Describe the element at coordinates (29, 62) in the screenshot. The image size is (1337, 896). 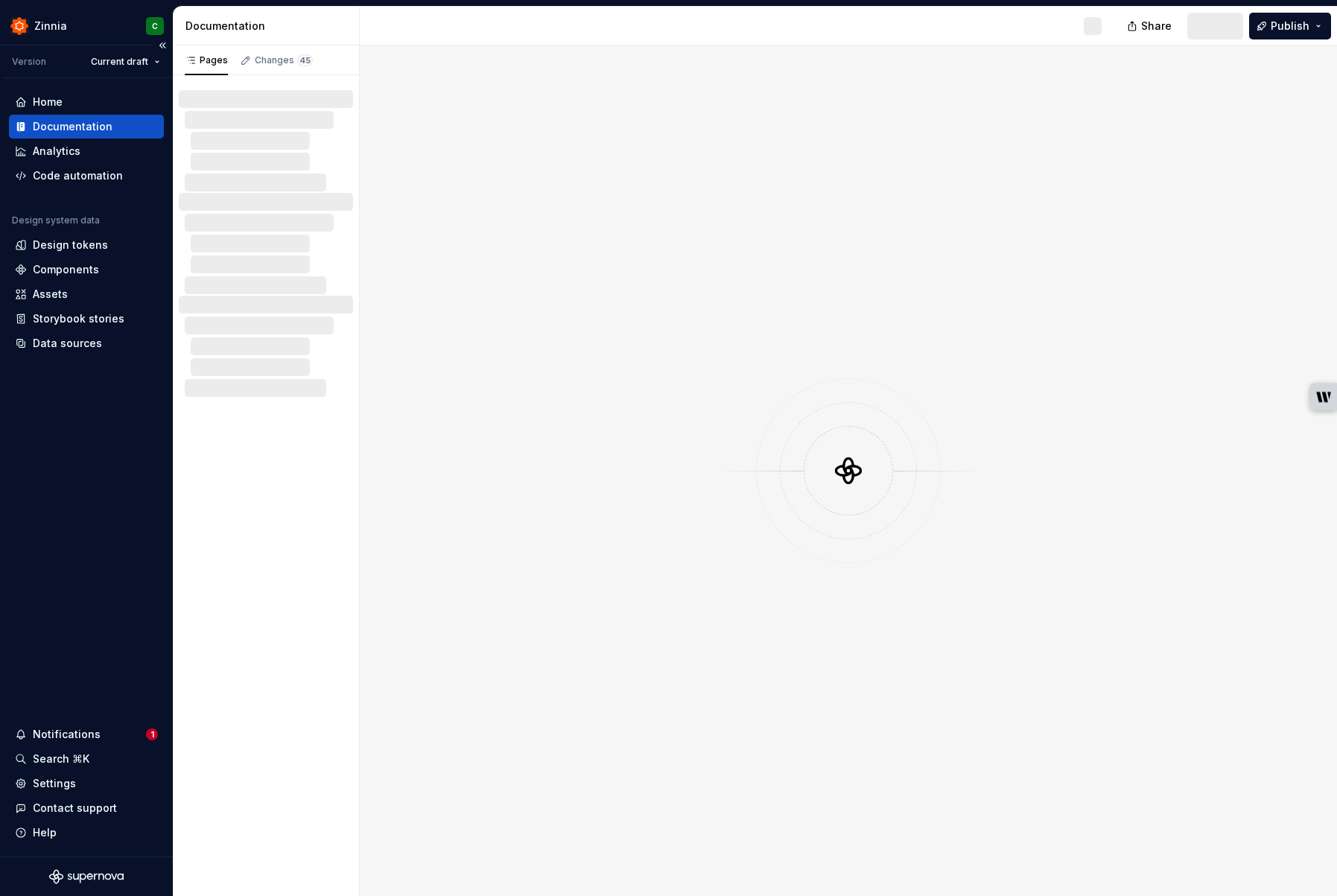
I see `div: Version` at that location.